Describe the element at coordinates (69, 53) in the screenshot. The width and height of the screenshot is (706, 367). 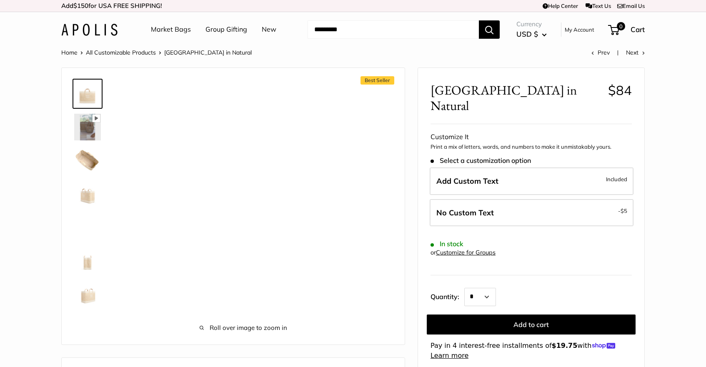
I see `a: Home` at that location.